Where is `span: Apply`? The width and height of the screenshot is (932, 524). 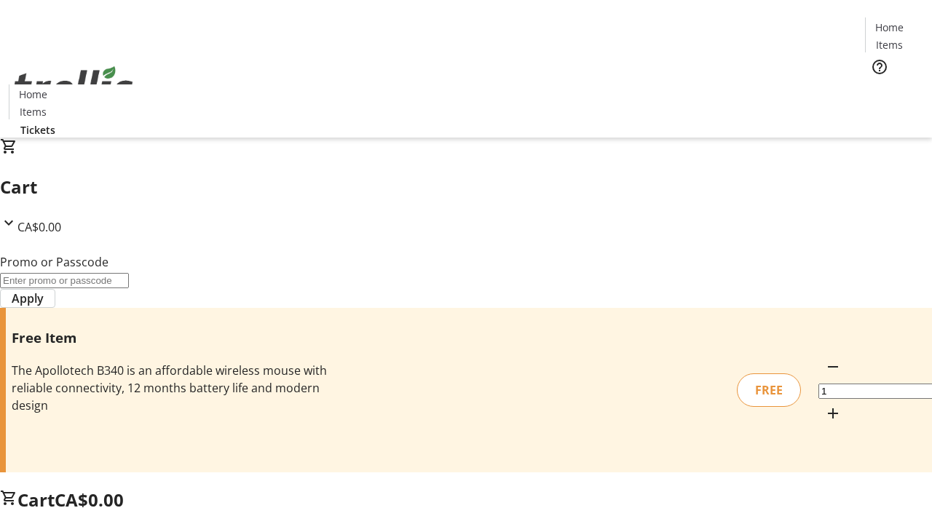
span: Apply is located at coordinates (28, 299).